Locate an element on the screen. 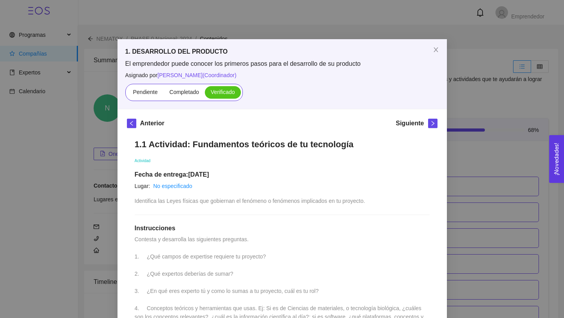 Image resolution: width=564 pixels, height=318 pixels. button: Open Feedback Widget is located at coordinates (556, 159).